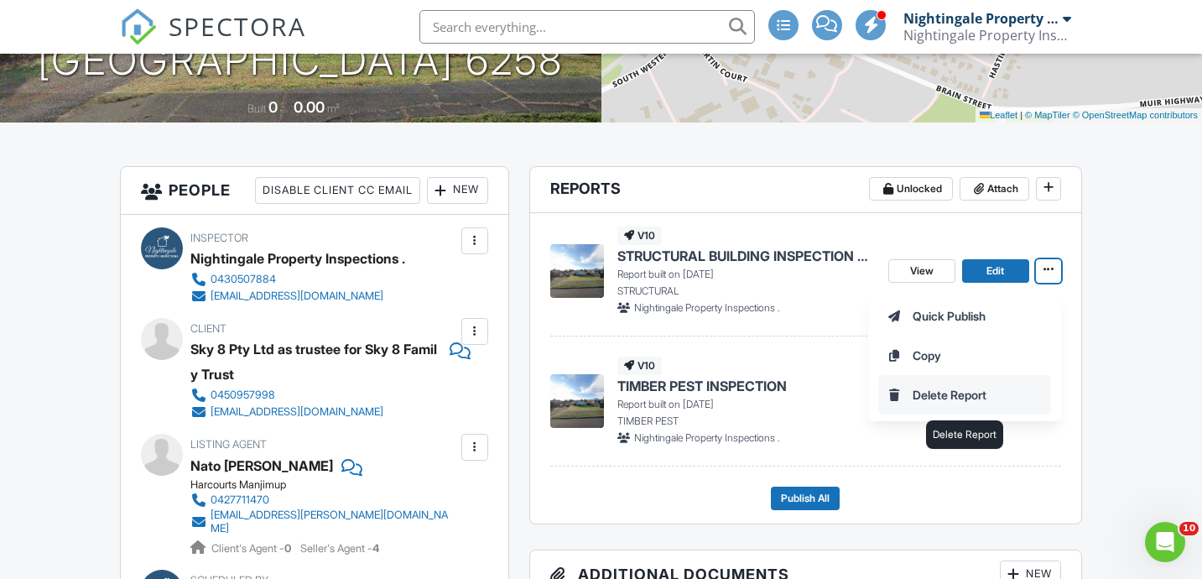  I want to click on a: Leaflet, so click(998, 115).